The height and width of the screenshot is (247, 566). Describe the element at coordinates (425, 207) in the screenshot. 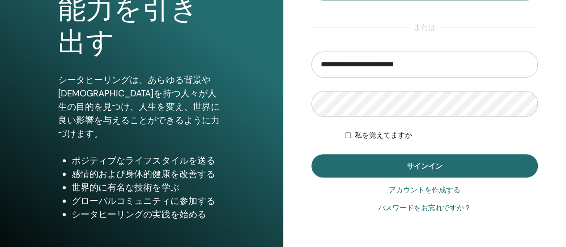

I see `font: パスワードをお忘れですか？` at that location.